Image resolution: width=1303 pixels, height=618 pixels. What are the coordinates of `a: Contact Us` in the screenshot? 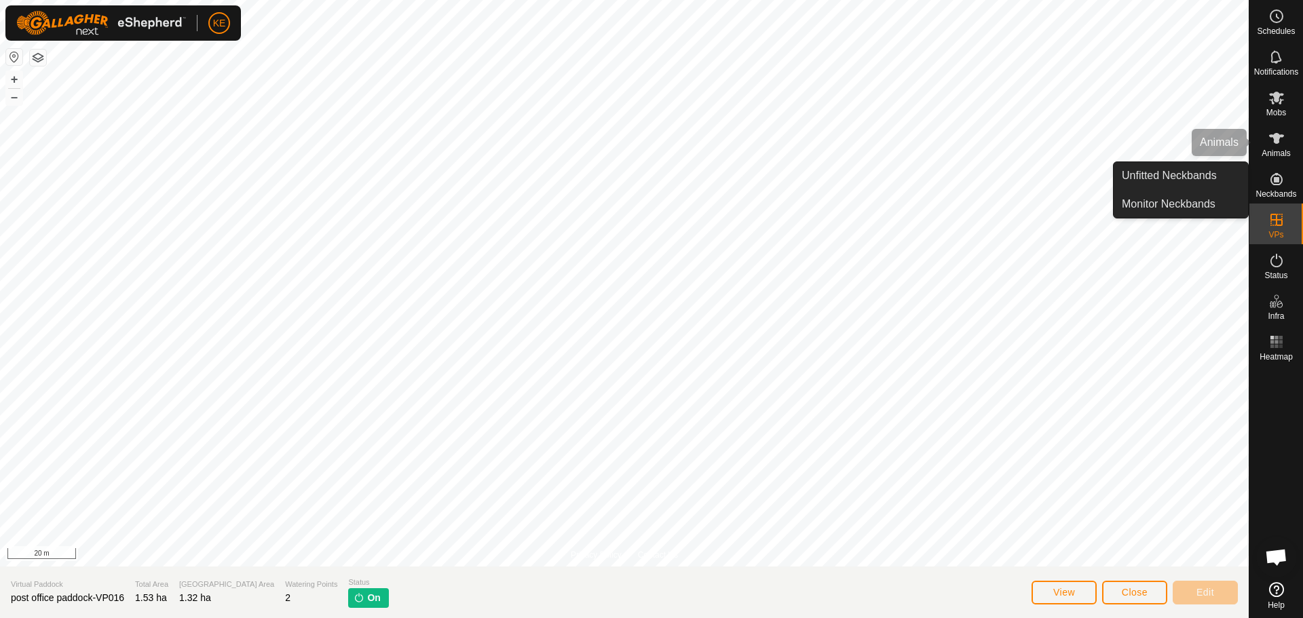 It's located at (658, 555).